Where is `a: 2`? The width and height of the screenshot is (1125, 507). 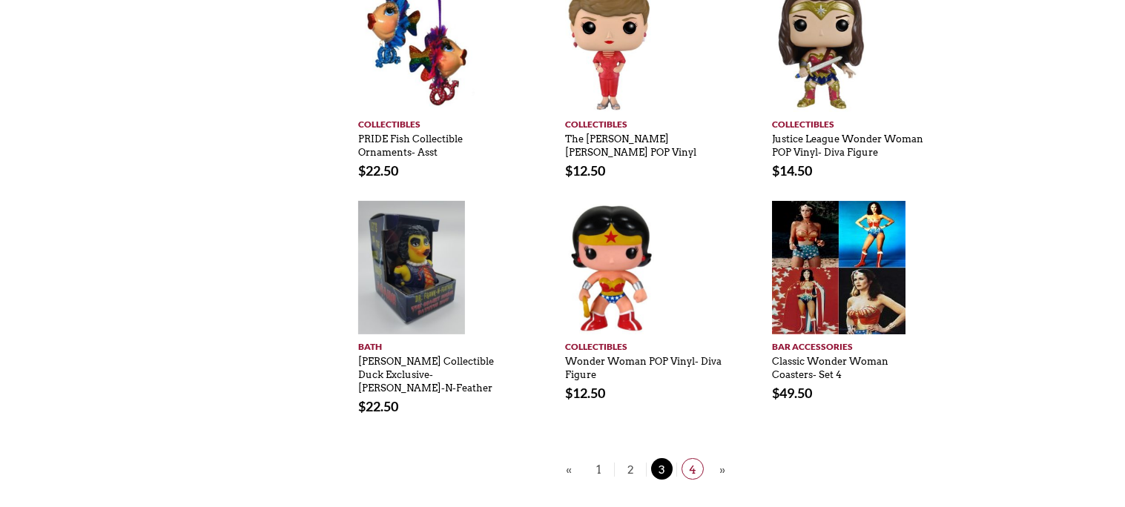 a: 2 is located at coordinates (630, 469).